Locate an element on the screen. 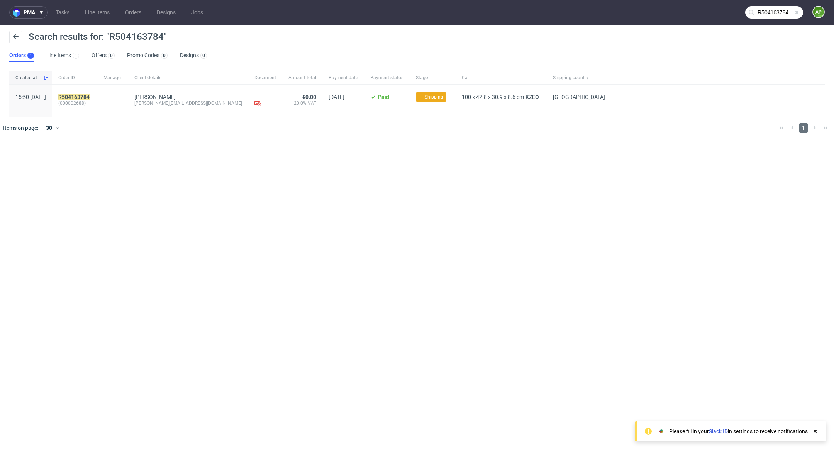 Image resolution: width=834 pixels, height=451 pixels. a: Orders1 is located at coordinates (22, 56).